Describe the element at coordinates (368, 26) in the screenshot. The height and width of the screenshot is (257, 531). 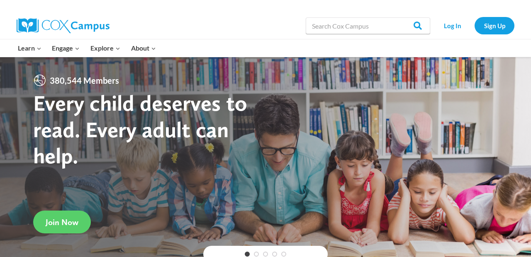
I see `input: Search Cox Campus` at that location.